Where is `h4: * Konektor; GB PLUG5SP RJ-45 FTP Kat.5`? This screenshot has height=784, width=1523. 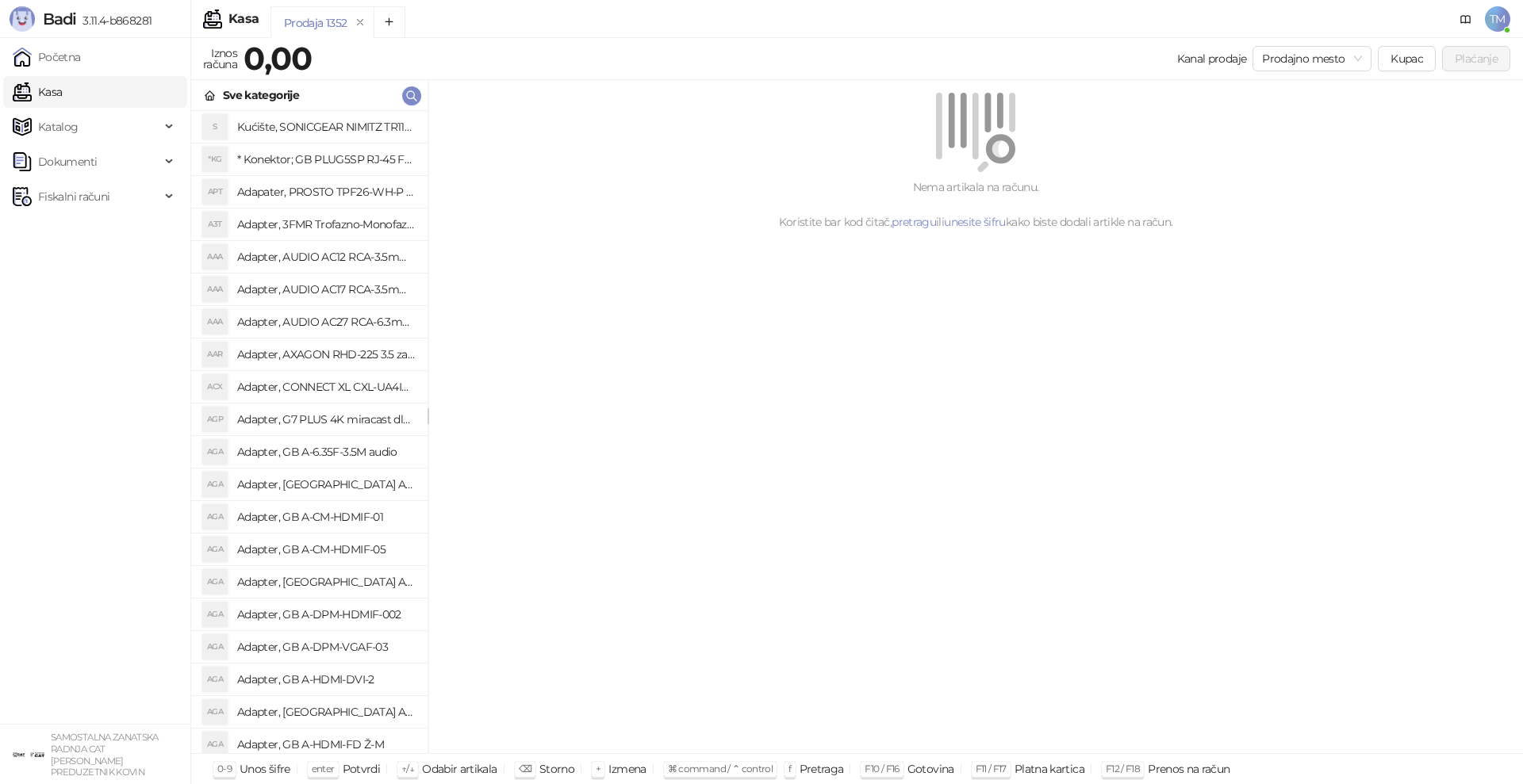
h4: * Konektor; GB PLUG5SP RJ-45 FTP Kat.5 is located at coordinates (326, 160).